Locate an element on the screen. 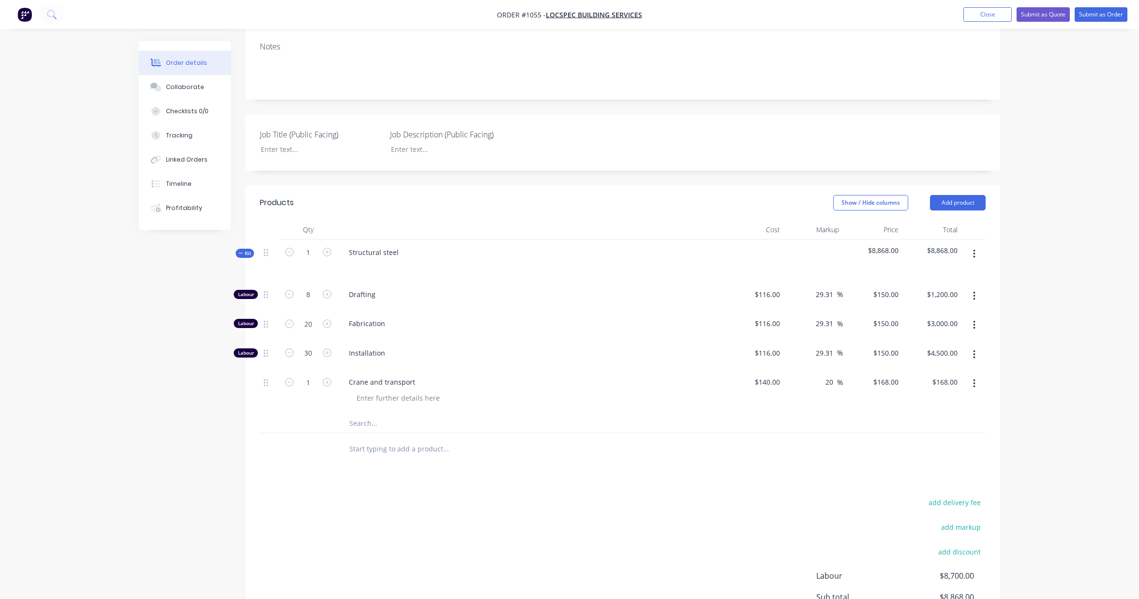  button: Linked Orders is located at coordinates (185, 160).